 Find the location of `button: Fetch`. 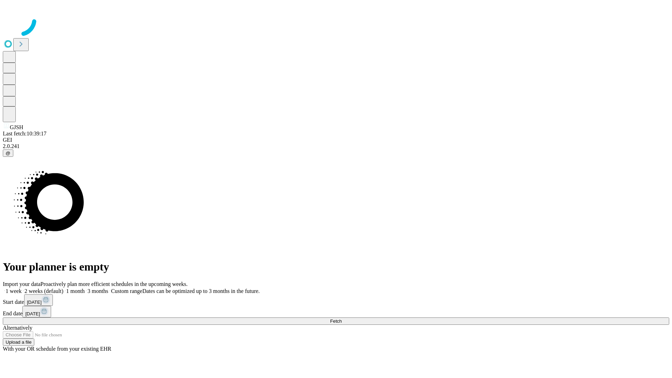

button: Fetch is located at coordinates (336, 321).